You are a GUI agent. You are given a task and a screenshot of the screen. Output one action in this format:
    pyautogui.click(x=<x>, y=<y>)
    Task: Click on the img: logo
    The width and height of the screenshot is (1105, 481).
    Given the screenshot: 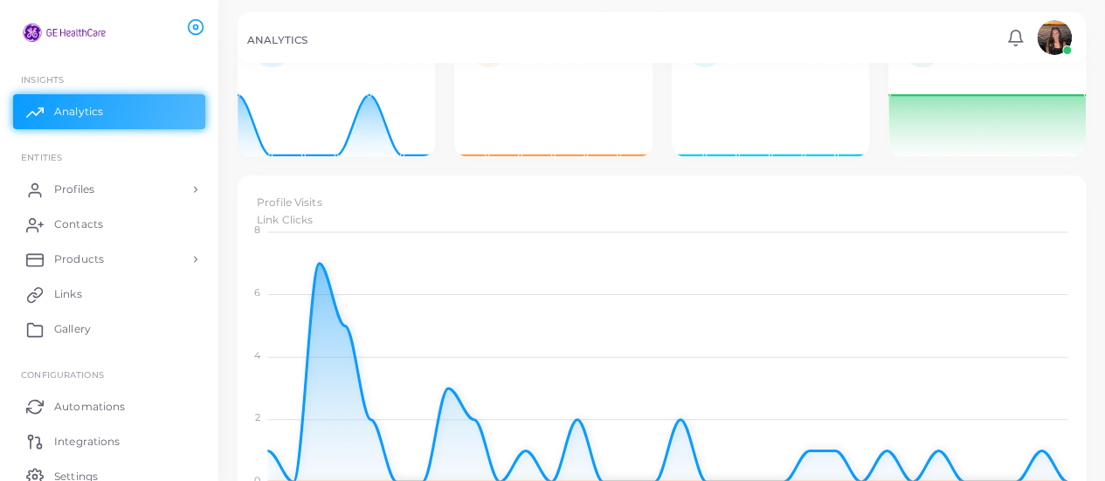 What is the action you would take?
    pyautogui.click(x=64, y=32)
    